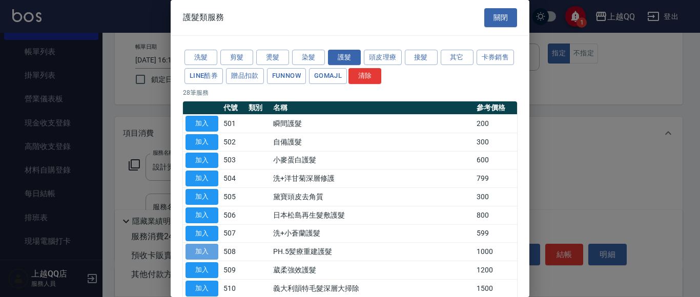  What do you see at coordinates (495, 108) in the screenshot?
I see `th: 參考價格` at bounding box center [495, 108].